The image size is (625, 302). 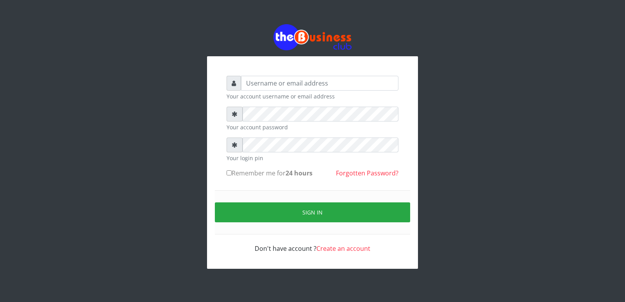 What do you see at coordinates (343, 248) in the screenshot?
I see `a: Create an account` at bounding box center [343, 248].